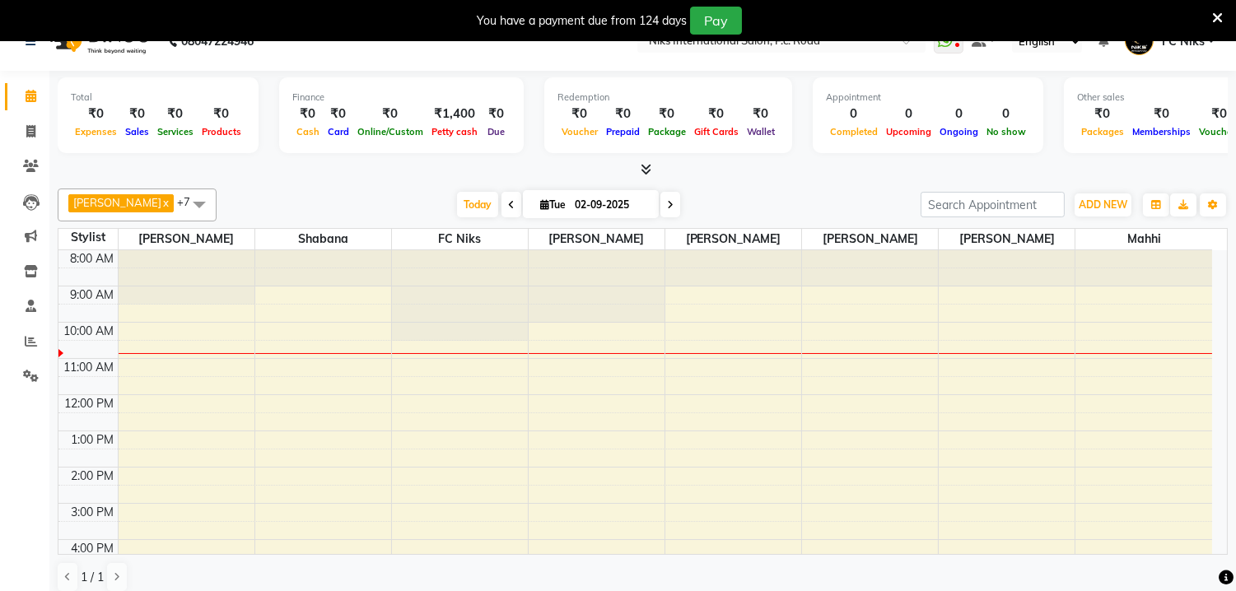 The image size is (1236, 591). Describe the element at coordinates (98, 41) in the screenshot. I see `img: logo` at that location.